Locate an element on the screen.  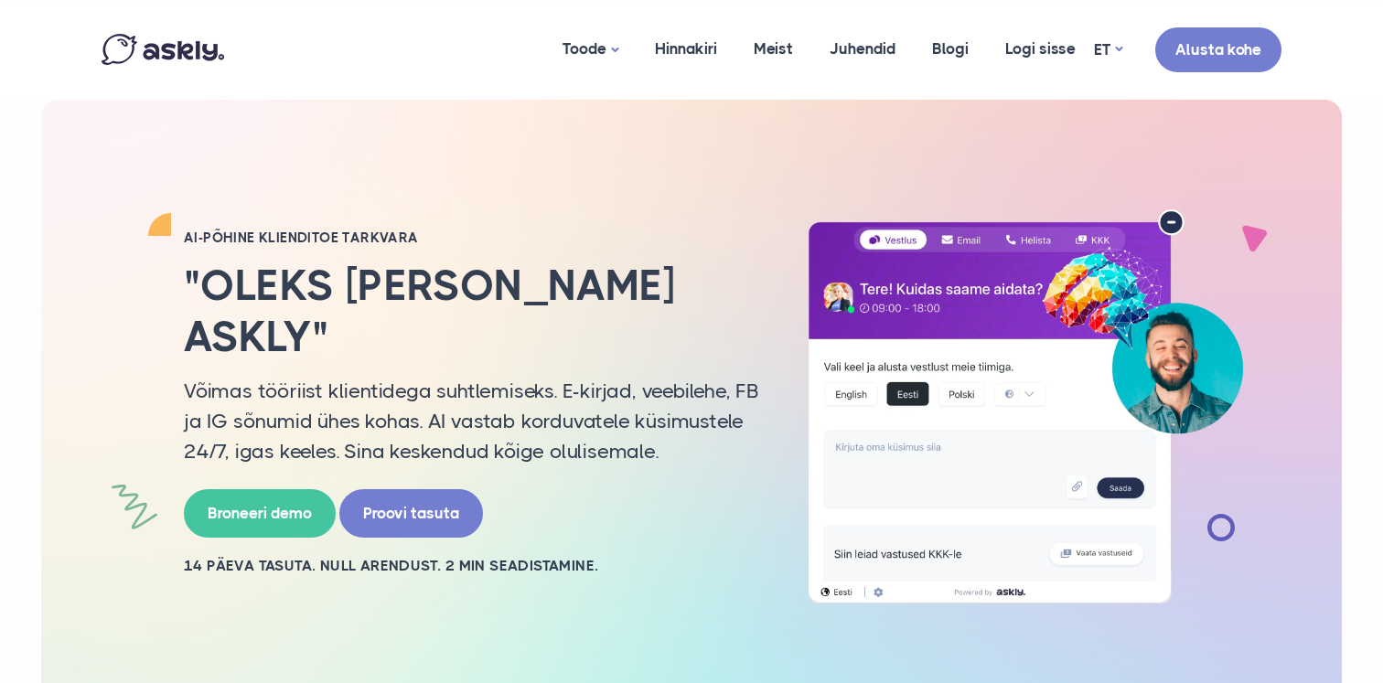
a: Alusta kohe is located at coordinates (1218, 49).